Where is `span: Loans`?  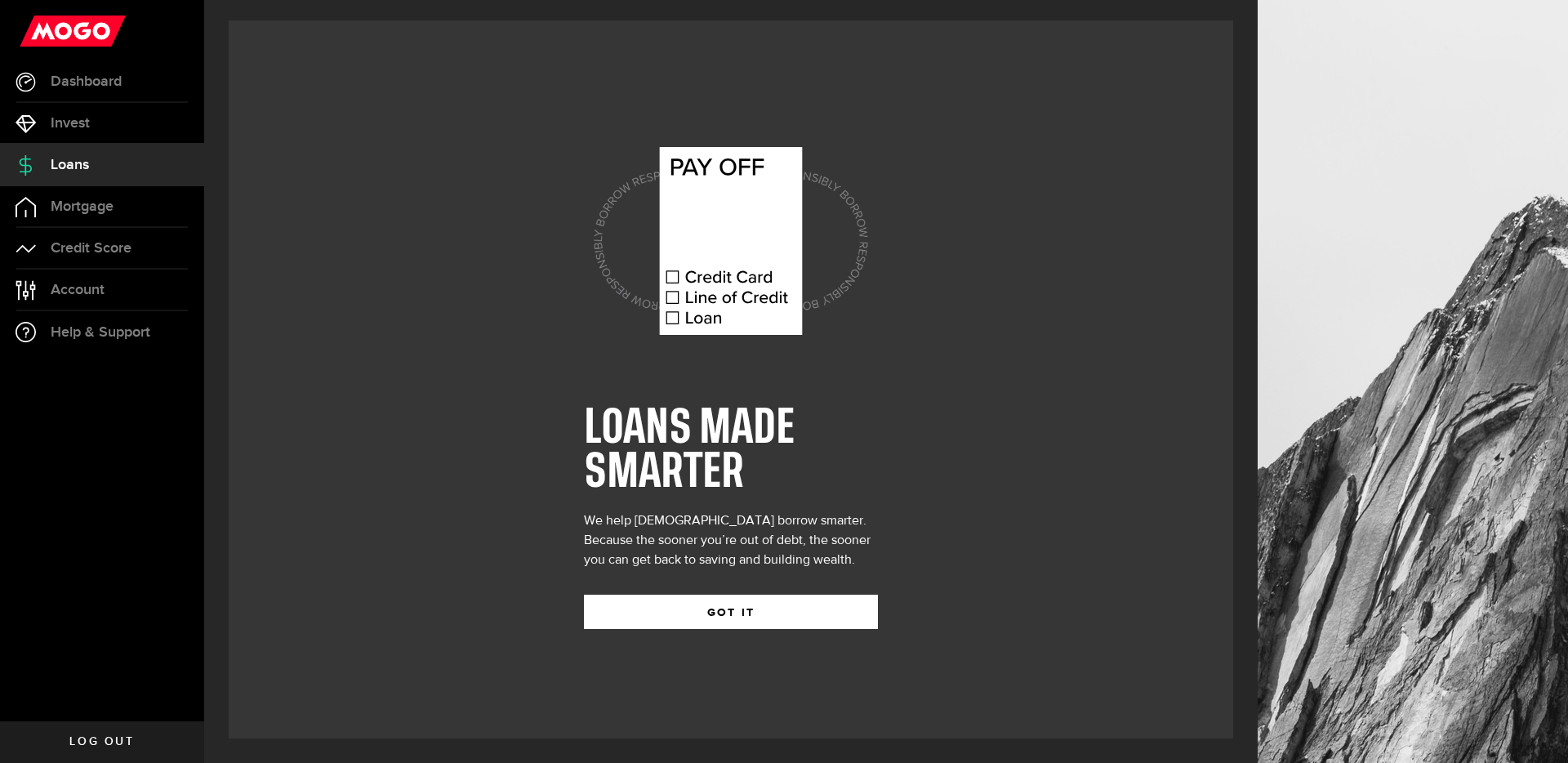
span: Loans is located at coordinates (69, 165).